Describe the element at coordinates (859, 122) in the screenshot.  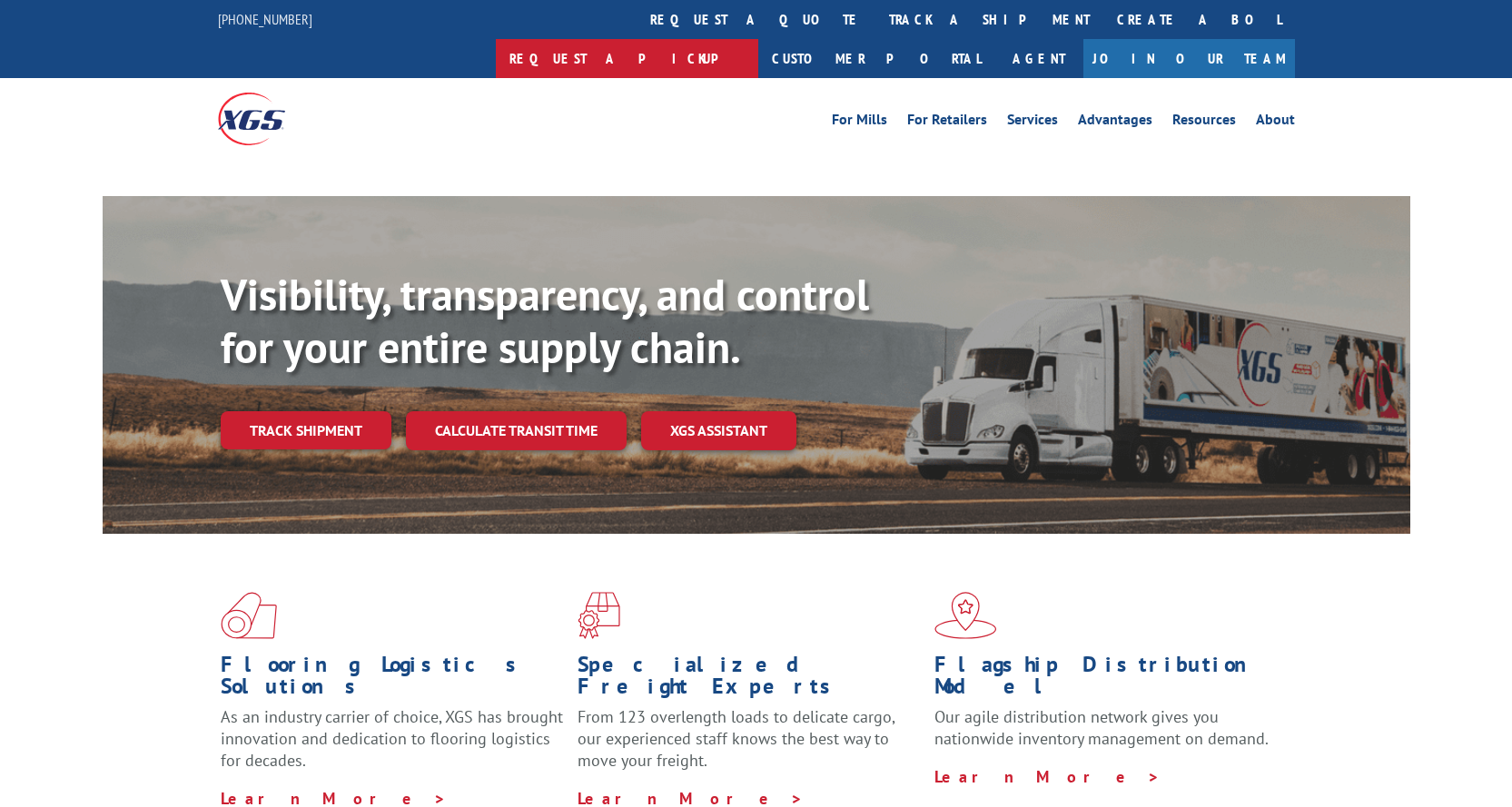
I see `a: For Mills` at that location.